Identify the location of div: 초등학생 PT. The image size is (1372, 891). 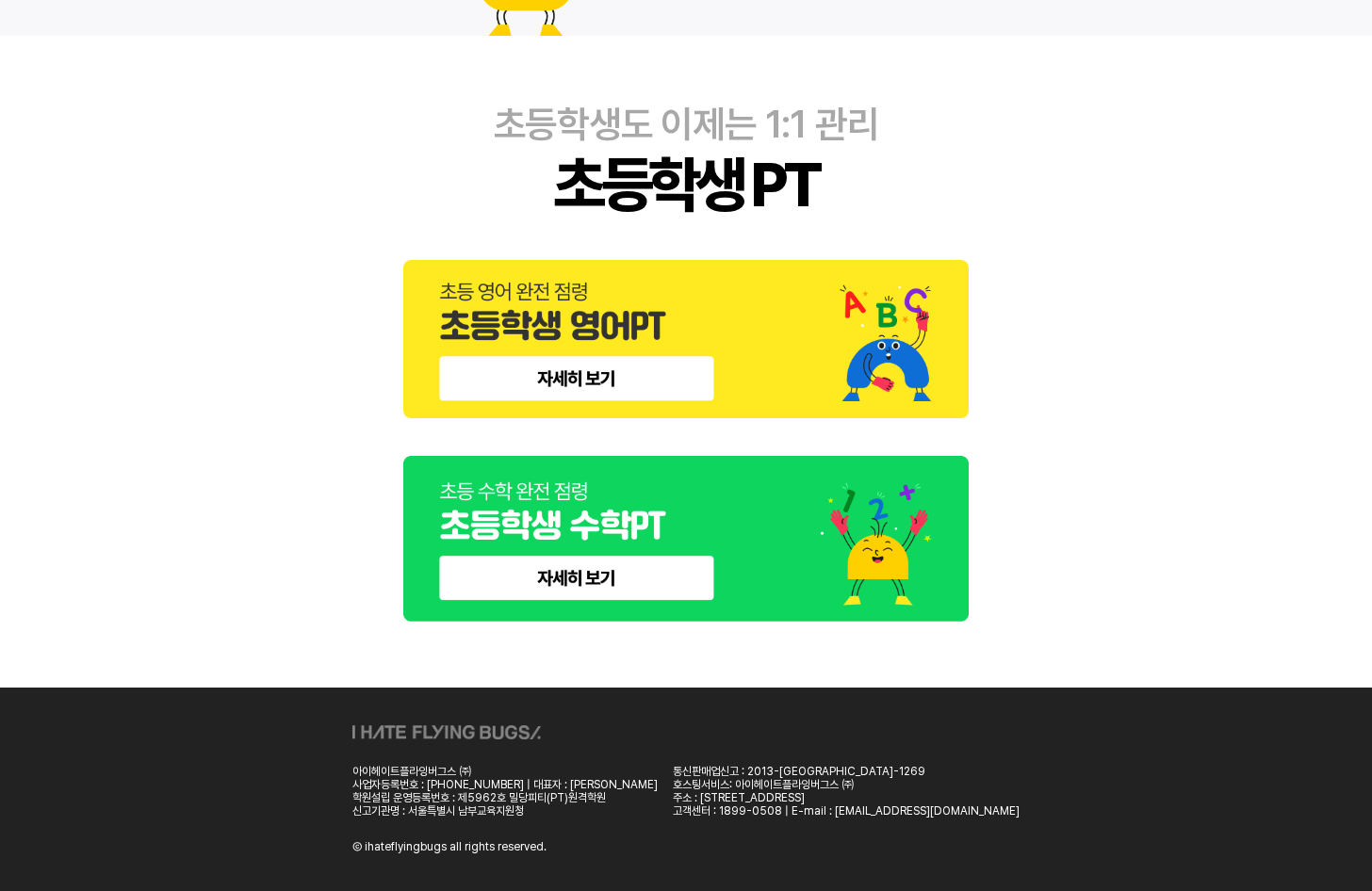
(685, 185).